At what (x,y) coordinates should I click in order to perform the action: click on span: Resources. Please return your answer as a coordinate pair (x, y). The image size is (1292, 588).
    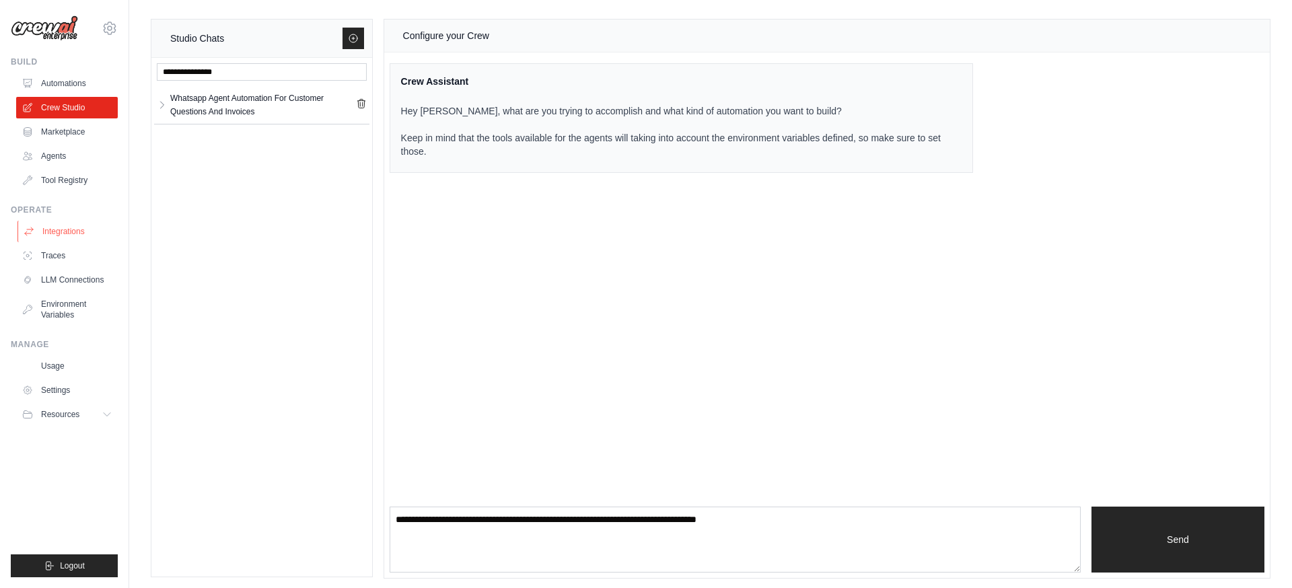
    Looking at the image, I should click on (60, 415).